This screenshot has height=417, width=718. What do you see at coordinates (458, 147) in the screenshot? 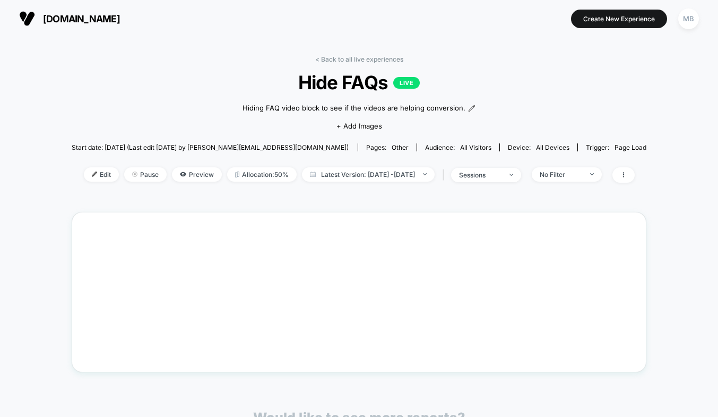
I see `div: Audience:` at bounding box center [458, 147].